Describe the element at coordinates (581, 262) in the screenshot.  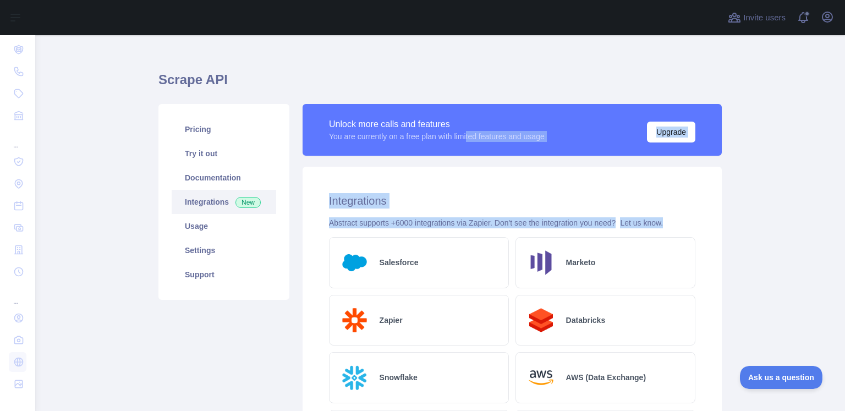
I see `h2: Marketo` at that location.